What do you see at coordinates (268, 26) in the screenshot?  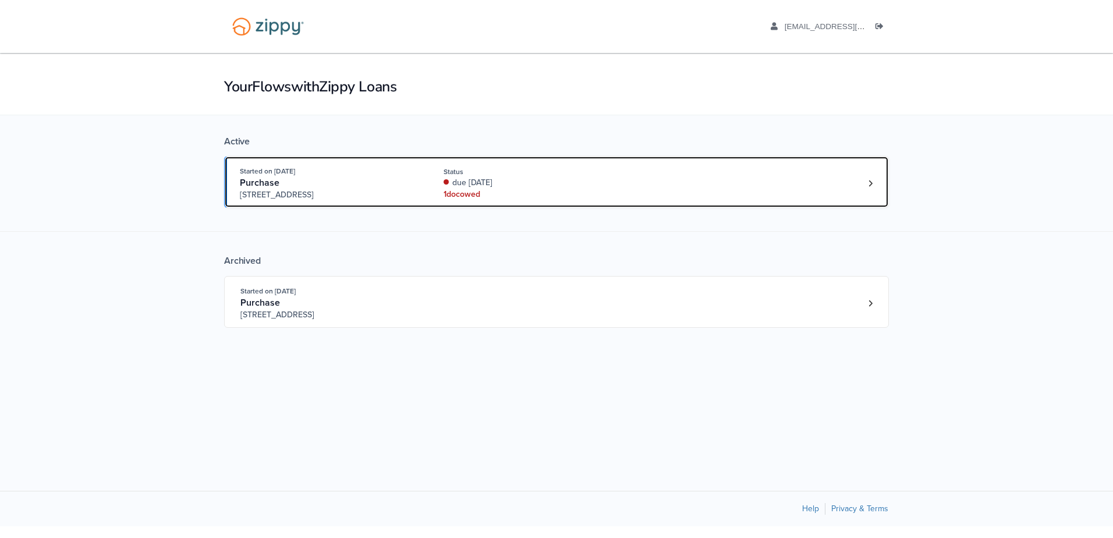 I see `img: Logo` at bounding box center [268, 26].